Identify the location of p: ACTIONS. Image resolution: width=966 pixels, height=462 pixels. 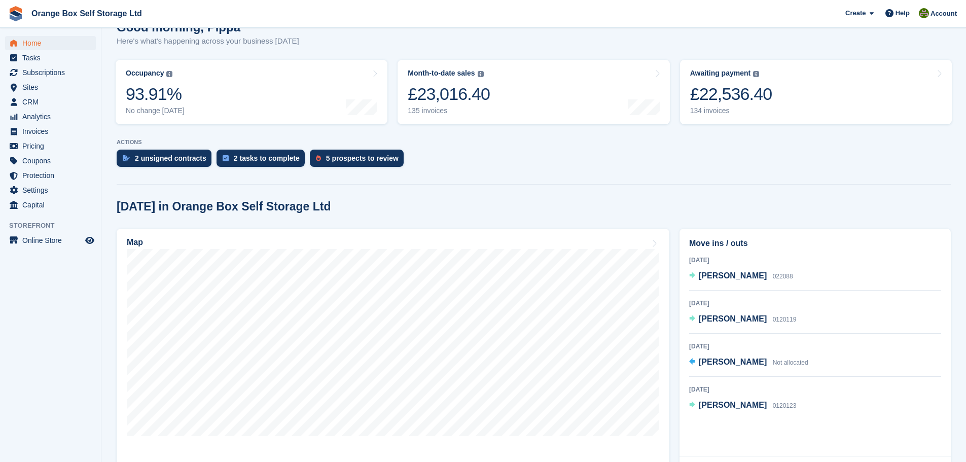
(534, 142).